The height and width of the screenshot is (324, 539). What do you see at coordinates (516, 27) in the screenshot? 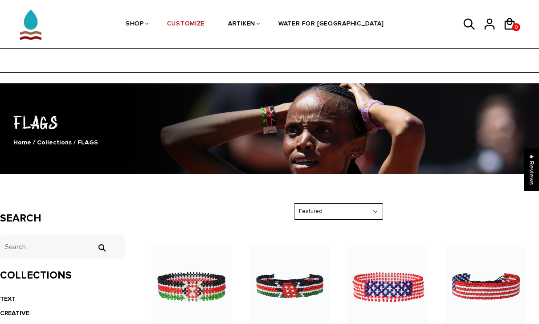
I see `a: 0` at bounding box center [516, 27].